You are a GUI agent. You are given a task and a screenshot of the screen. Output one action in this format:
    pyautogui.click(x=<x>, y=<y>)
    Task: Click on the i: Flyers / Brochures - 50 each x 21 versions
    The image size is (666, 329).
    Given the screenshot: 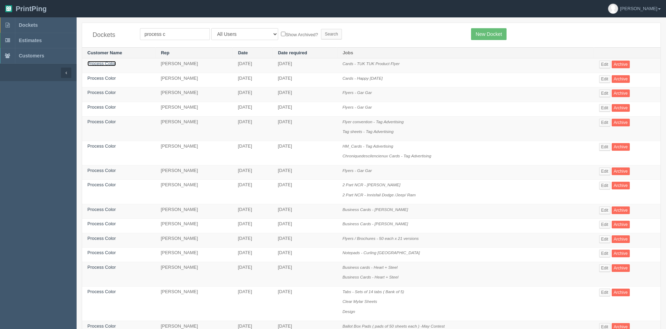 What is the action you would take?
    pyautogui.click(x=381, y=238)
    